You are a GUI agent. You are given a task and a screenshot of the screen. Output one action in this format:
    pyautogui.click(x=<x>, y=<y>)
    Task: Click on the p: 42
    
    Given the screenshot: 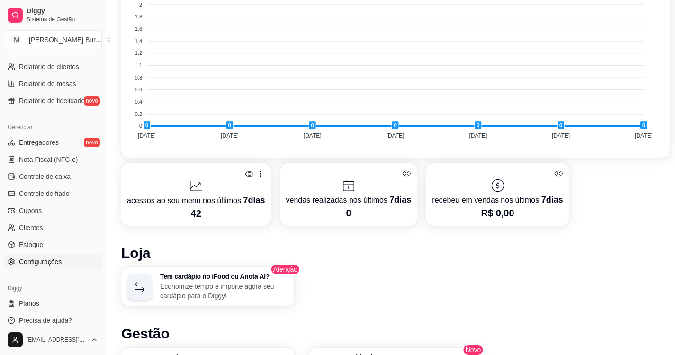 What is the action you would take?
    pyautogui.click(x=196, y=214)
    